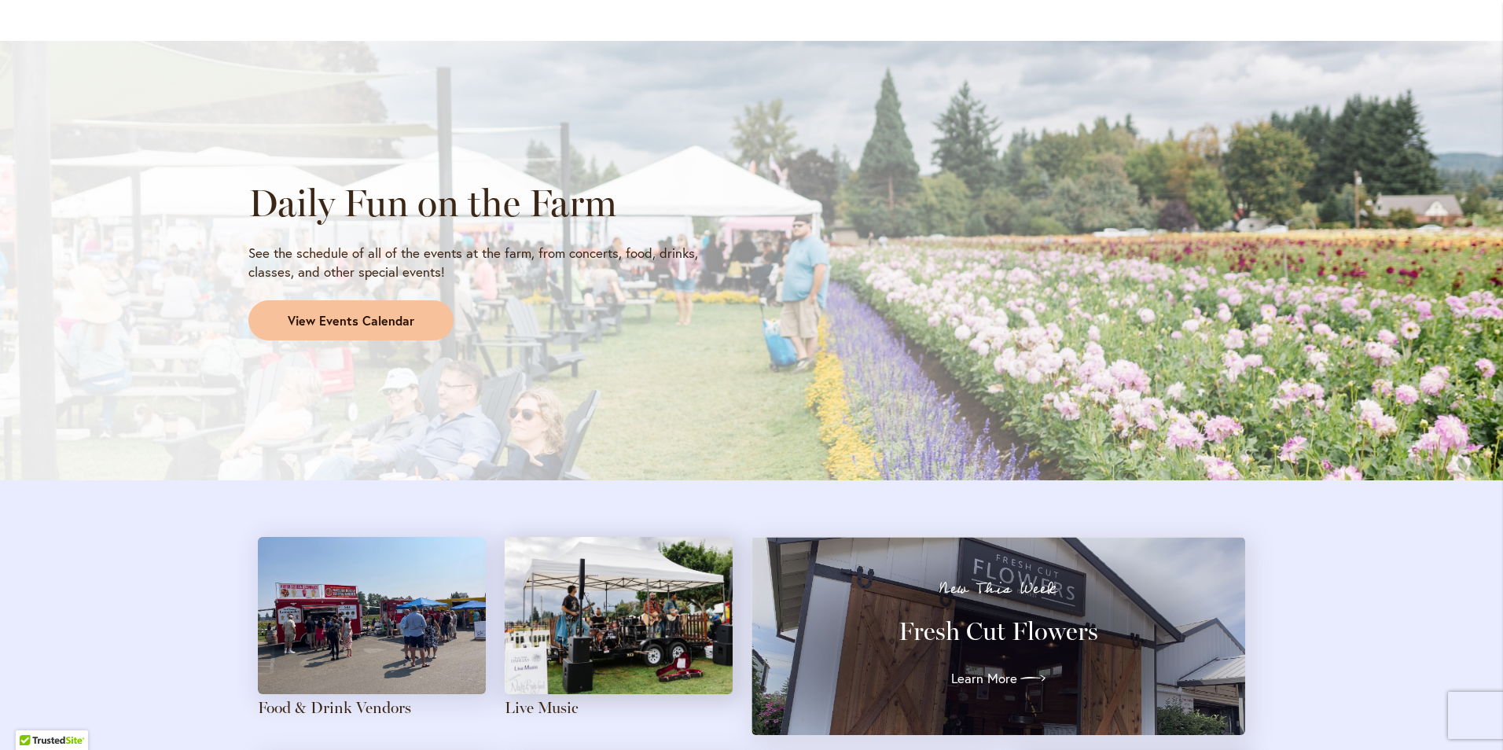 The width and height of the screenshot is (1503, 750). I want to click on a: Learn More, so click(999, 679).